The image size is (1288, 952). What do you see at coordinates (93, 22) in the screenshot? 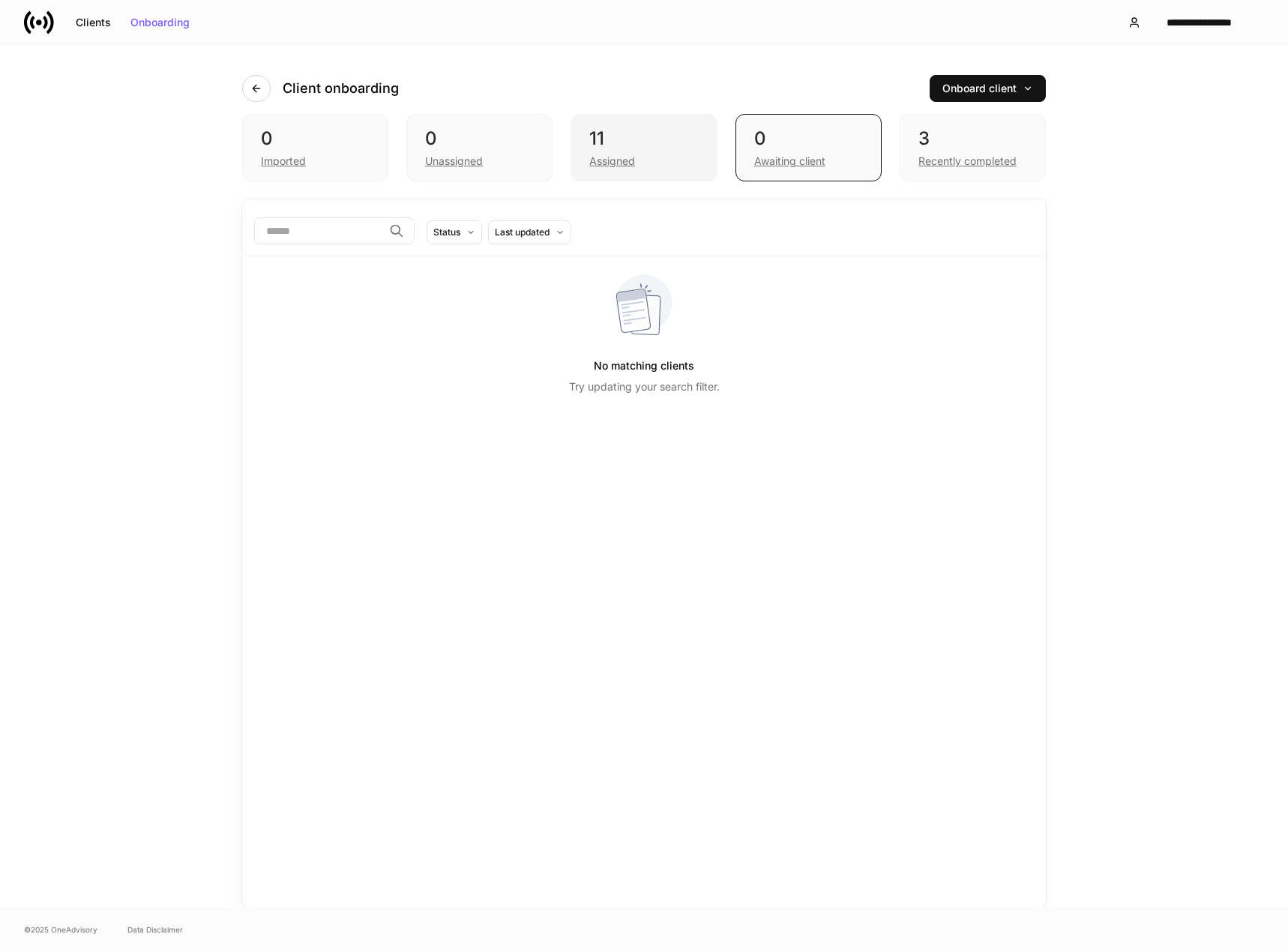
I see `div: Clients` at bounding box center [93, 22].